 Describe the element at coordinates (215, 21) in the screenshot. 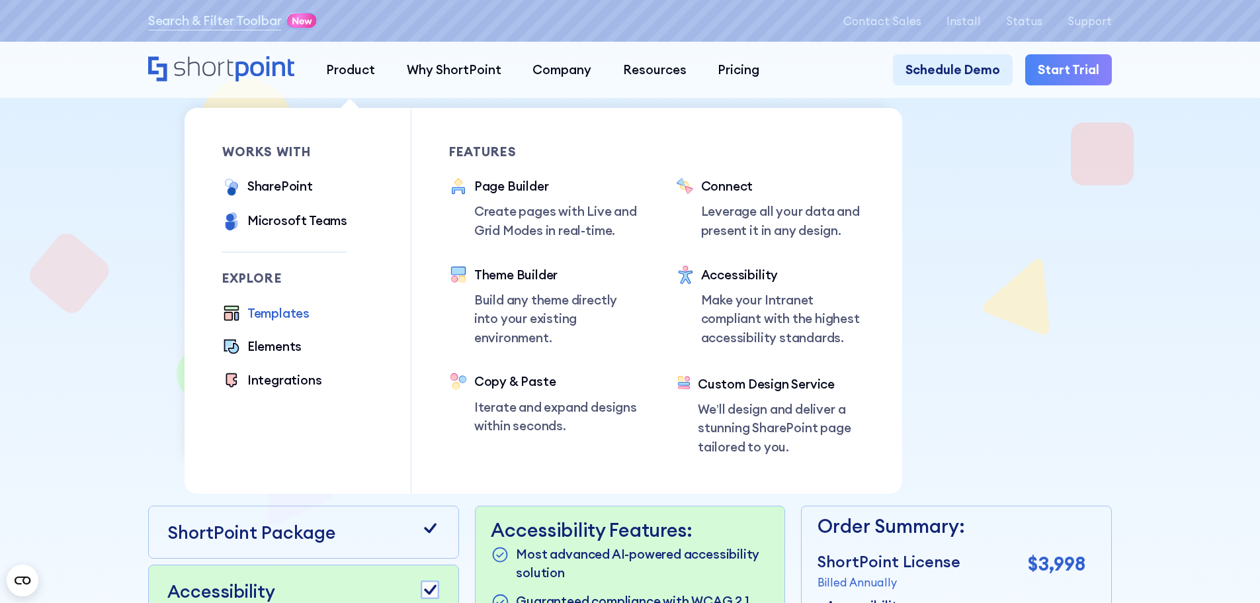

I see `a: Search & Filter Toolbar` at that location.